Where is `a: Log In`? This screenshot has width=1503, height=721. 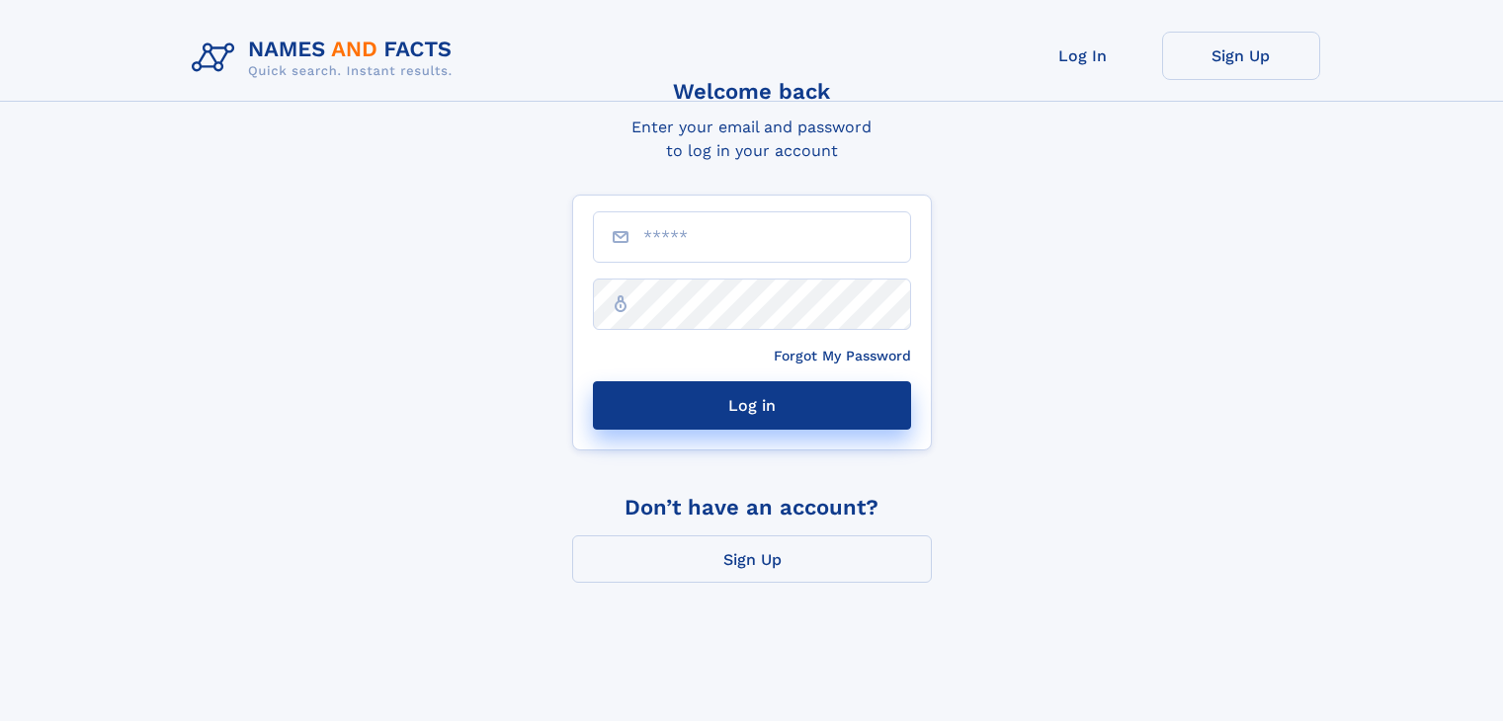 a: Log In is located at coordinates (1083, 55).